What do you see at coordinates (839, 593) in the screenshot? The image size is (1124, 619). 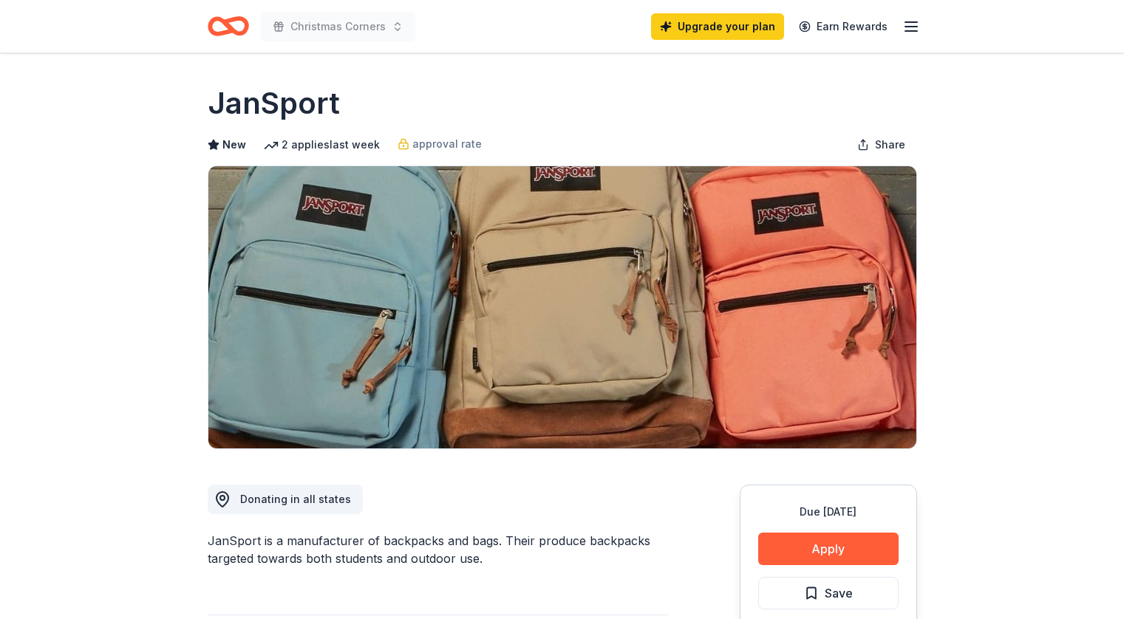 I see `span: Save` at bounding box center [839, 593].